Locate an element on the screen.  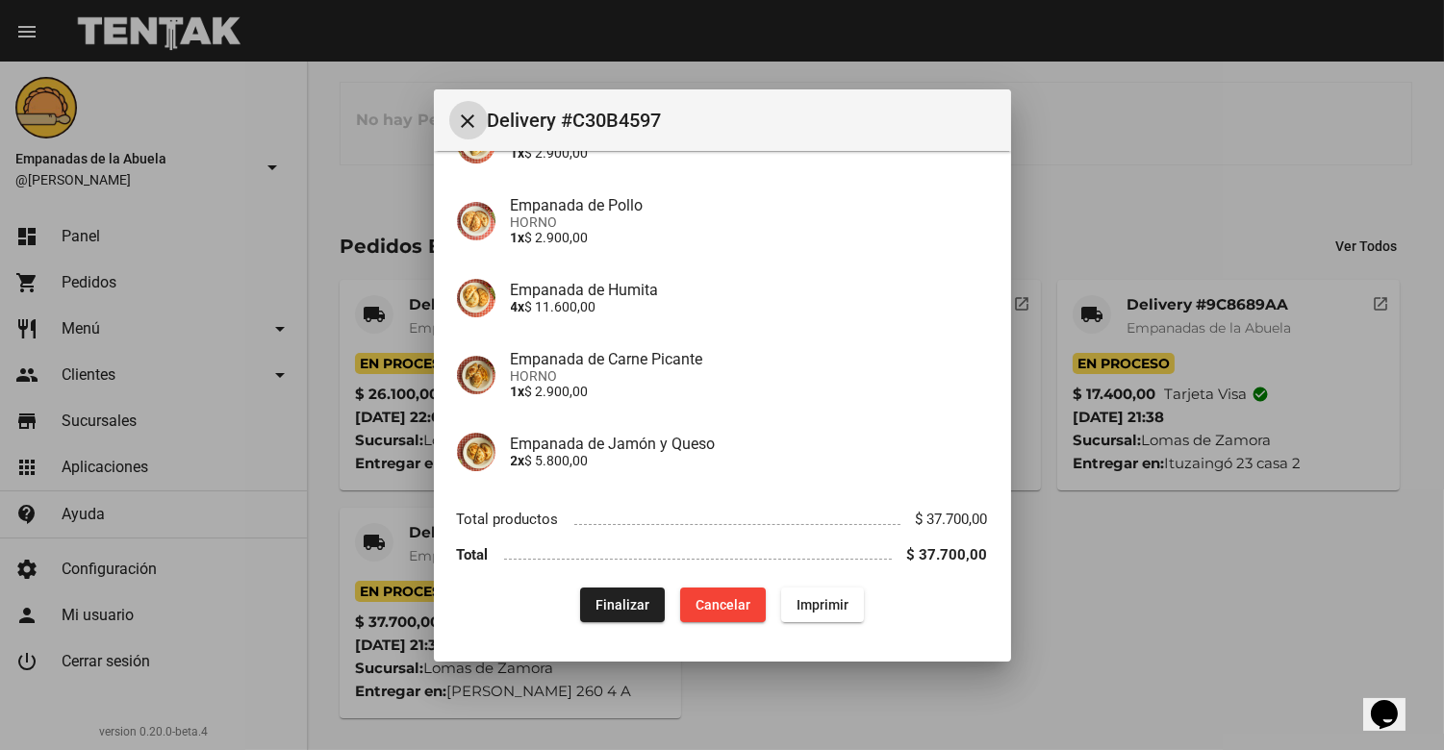
p: $ 5.800,00 is located at coordinates (749, 461).